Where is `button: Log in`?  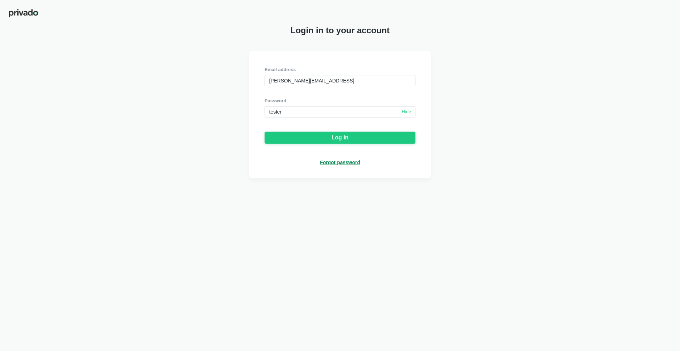
button: Log in is located at coordinates (340, 138).